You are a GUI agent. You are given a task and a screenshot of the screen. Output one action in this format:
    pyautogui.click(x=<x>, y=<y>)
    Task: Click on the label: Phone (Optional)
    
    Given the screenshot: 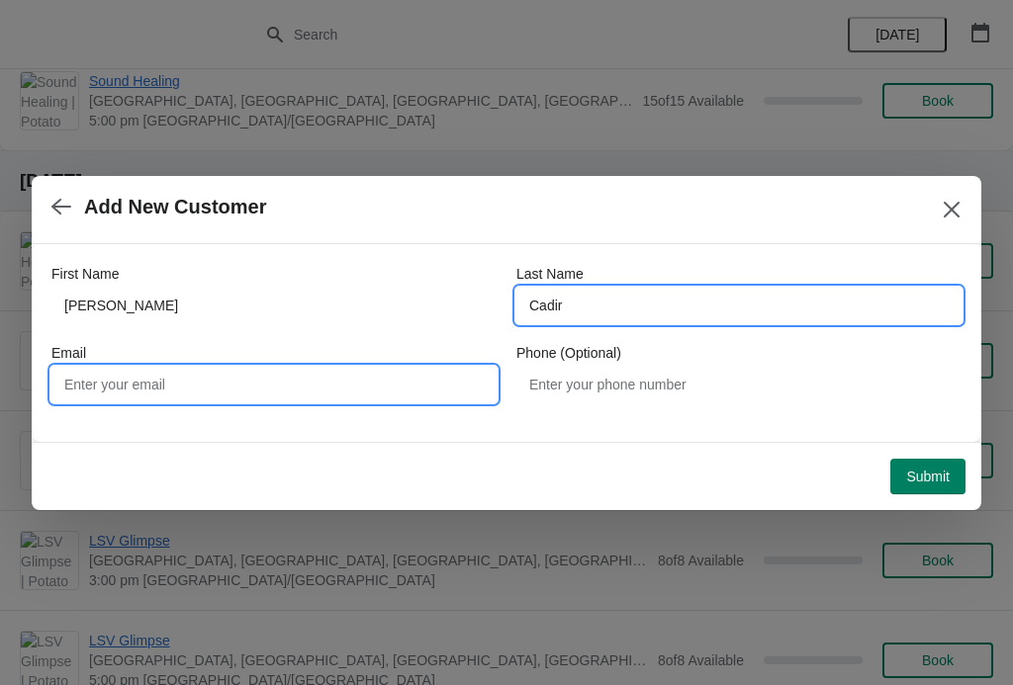 What is the action you would take?
    pyautogui.click(x=569, y=353)
    